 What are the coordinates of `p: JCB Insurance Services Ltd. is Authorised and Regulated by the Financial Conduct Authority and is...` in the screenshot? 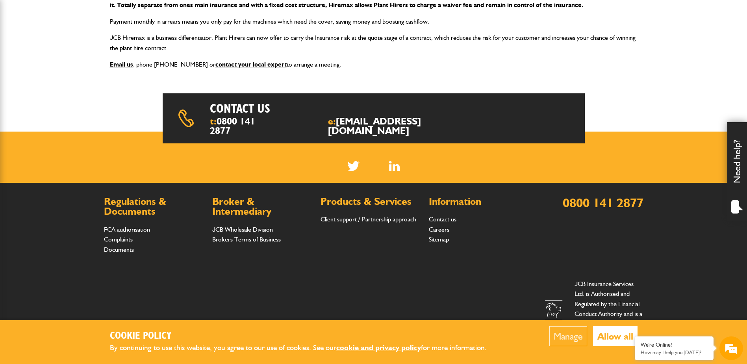 It's located at (609, 314).